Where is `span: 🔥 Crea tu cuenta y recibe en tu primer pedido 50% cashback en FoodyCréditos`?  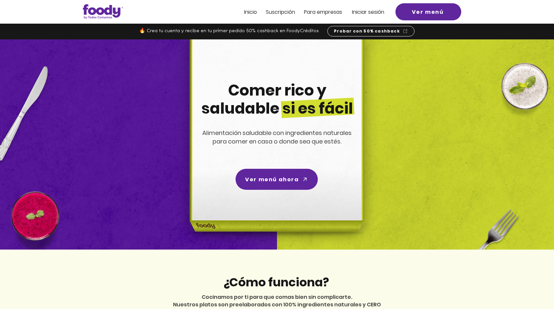
span: 🔥 Crea tu cuenta y recibe en tu primer pedido 50% cashback en FoodyCréditos is located at coordinates (229, 31).